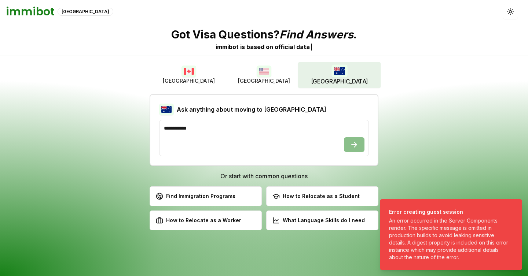 The height and width of the screenshot is (276, 528). I want to click on button: How to Relocate as a Worker, so click(206, 221).